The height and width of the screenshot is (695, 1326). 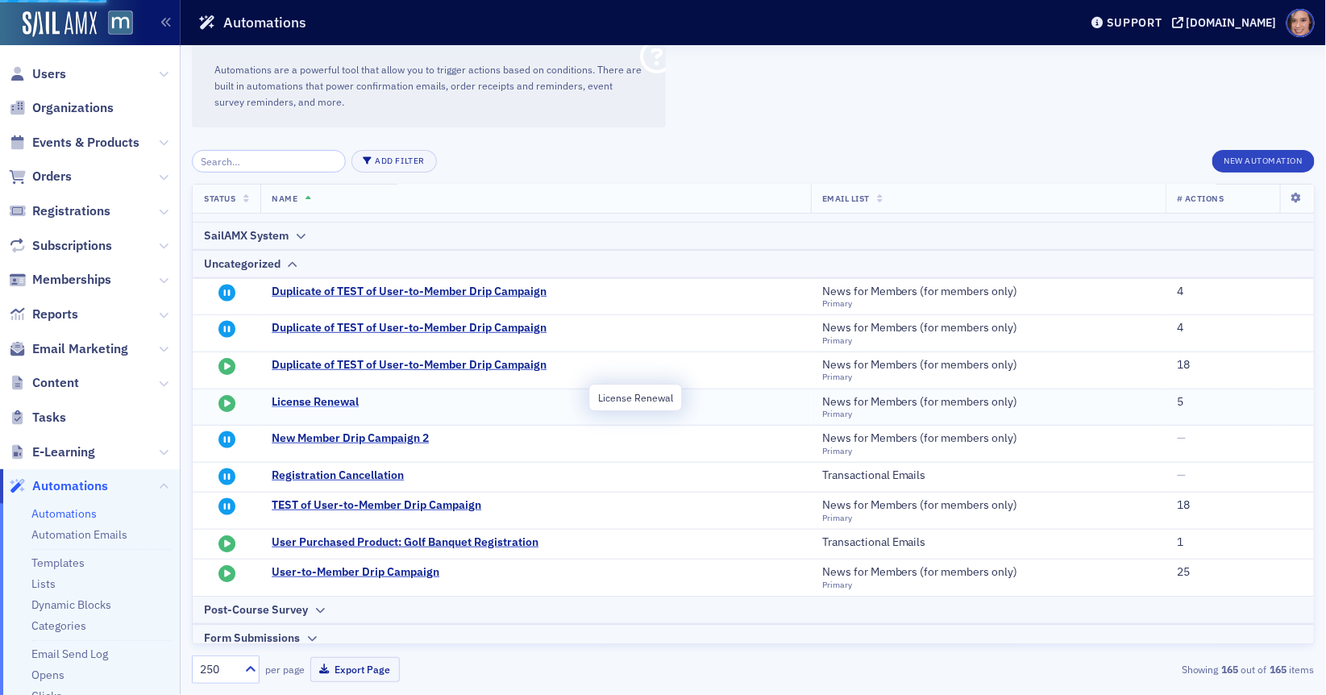 I want to click on a: Registrations, so click(x=60, y=211).